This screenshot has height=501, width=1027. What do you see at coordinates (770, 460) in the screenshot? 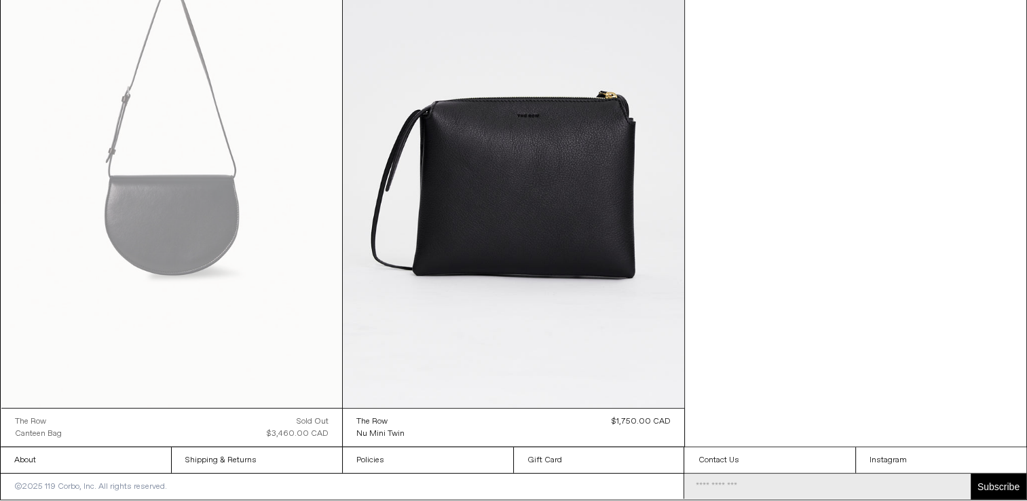
I see `a: Contact Us` at bounding box center [770, 460].